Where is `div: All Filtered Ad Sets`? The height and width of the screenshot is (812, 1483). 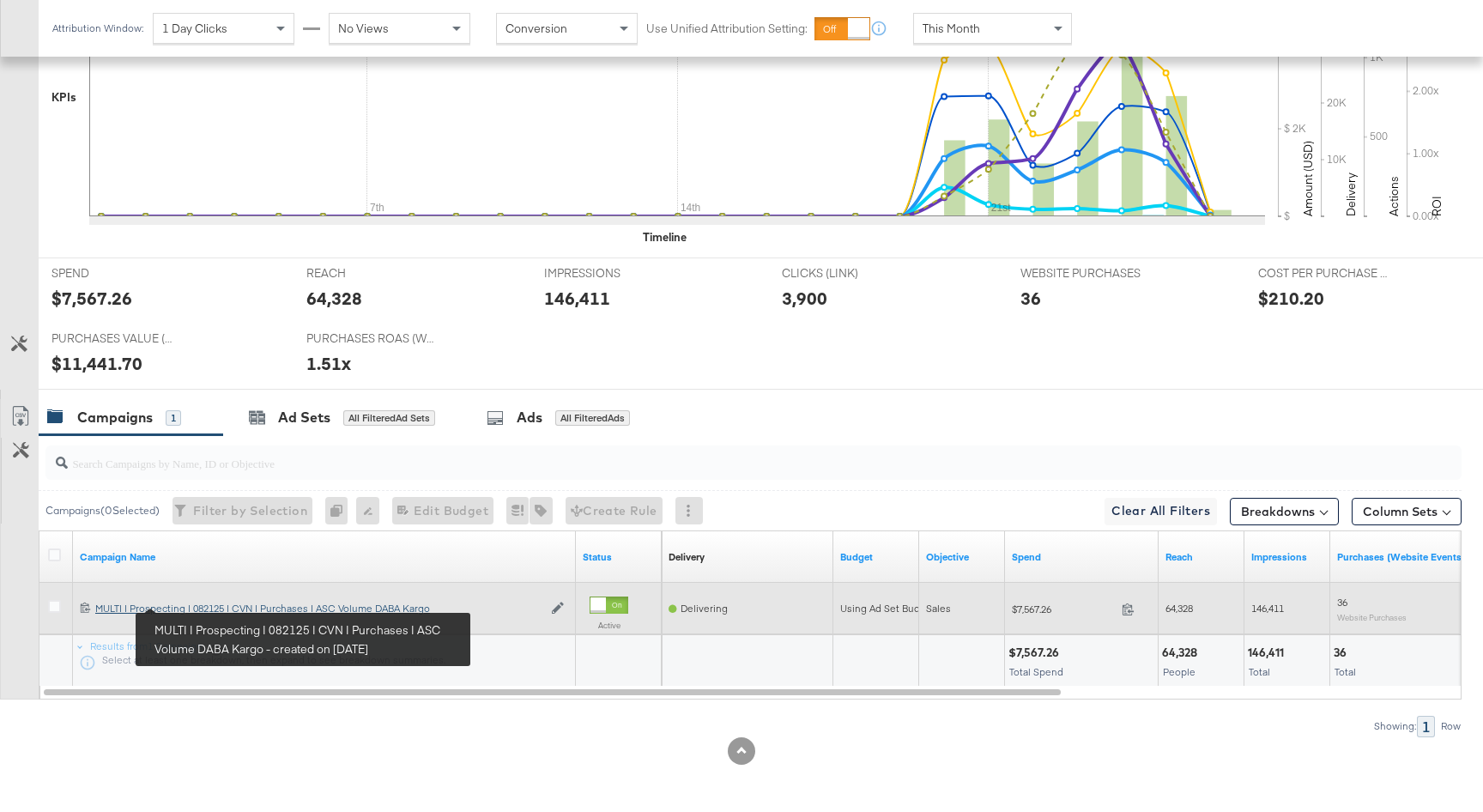 div: All Filtered Ad Sets is located at coordinates (389, 418).